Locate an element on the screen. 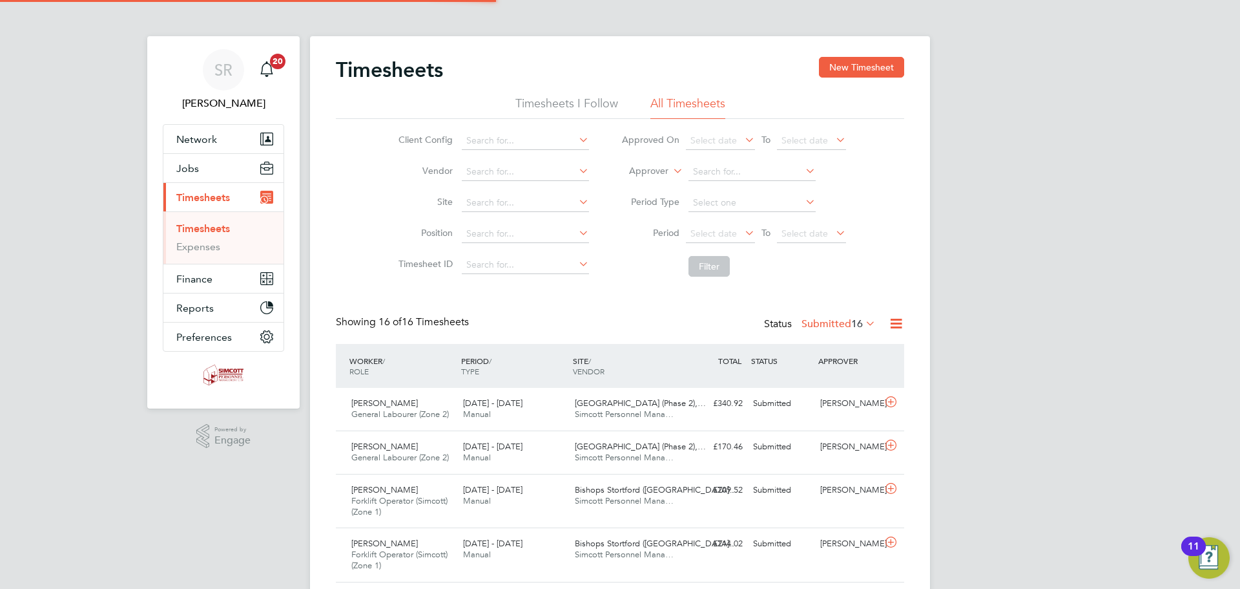 The image size is (1240, 589). span: 16 is located at coordinates (857, 324).